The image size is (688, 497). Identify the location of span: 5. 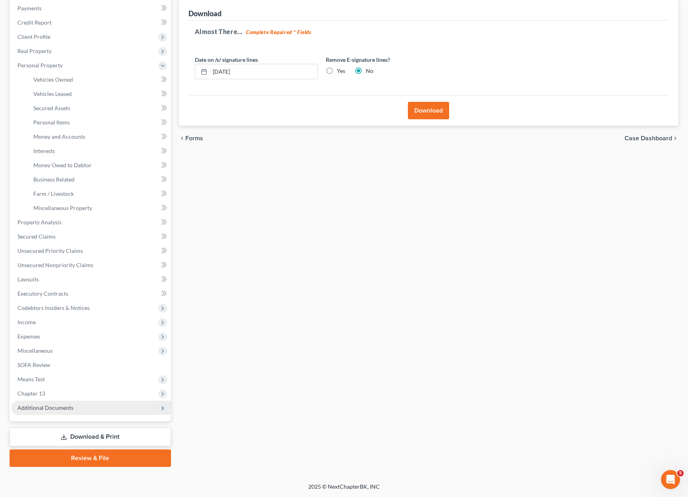
(680, 474).